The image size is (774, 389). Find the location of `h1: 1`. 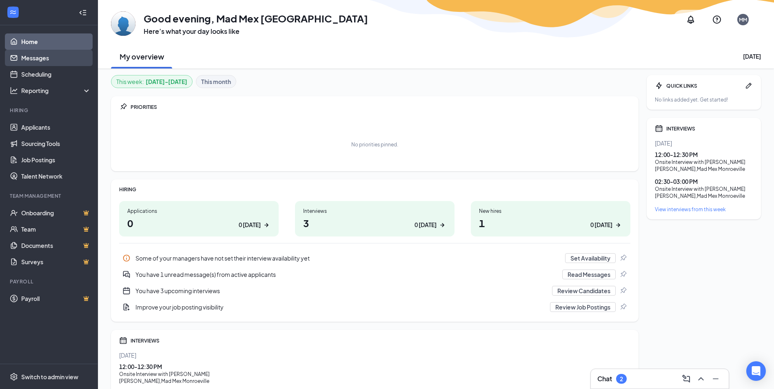

h1: 1 is located at coordinates (551, 223).